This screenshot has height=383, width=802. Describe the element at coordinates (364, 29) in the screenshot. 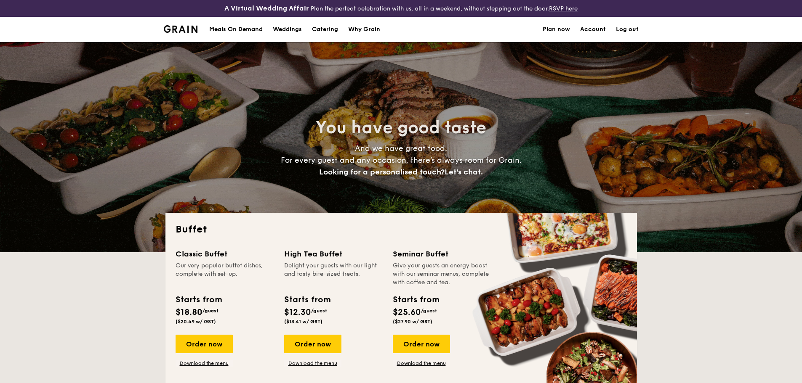

I see `a: Why Grain` at that location.